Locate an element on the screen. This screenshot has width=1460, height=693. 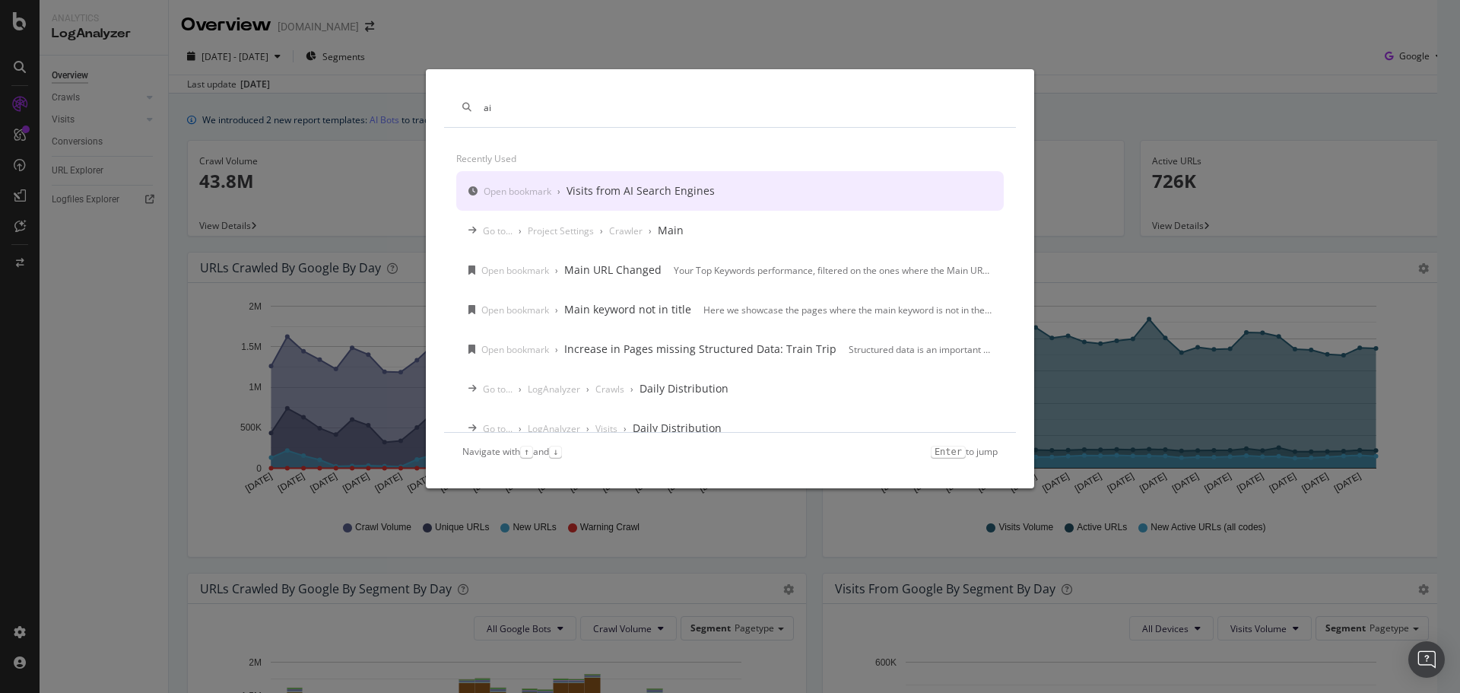
div: Main keyword not in title is located at coordinates (627, 309).